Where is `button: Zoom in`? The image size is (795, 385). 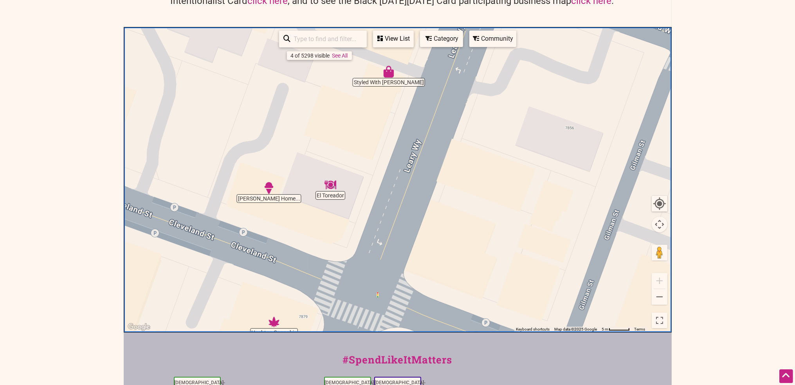
button: Zoom in is located at coordinates (659, 281).